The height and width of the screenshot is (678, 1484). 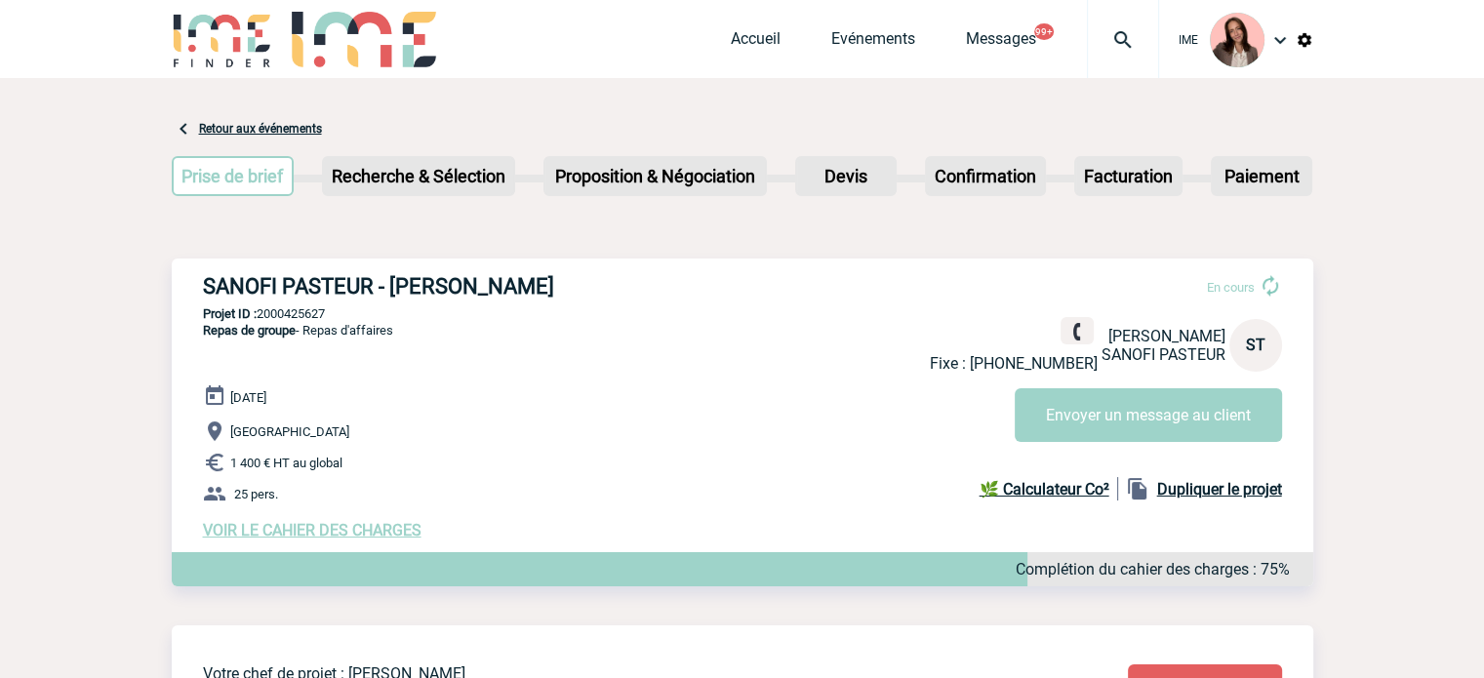 What do you see at coordinates (655, 176) in the screenshot?
I see `p: Proposition & Négociation` at bounding box center [655, 176].